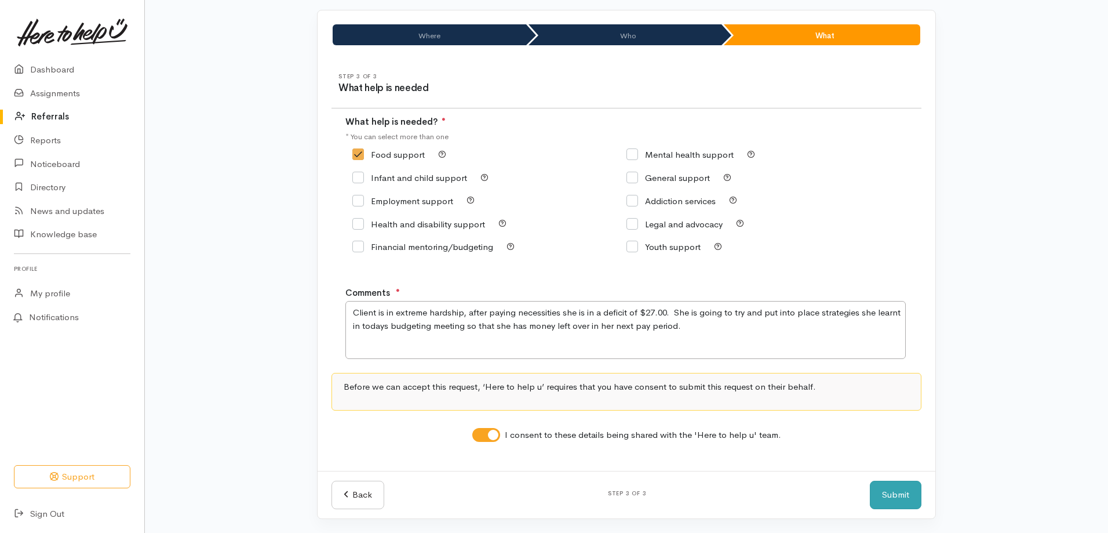 The height and width of the screenshot is (533, 1108). Describe the element at coordinates (422, 246) in the screenshot. I see `label: Financial mentoring/budgeting` at that location.